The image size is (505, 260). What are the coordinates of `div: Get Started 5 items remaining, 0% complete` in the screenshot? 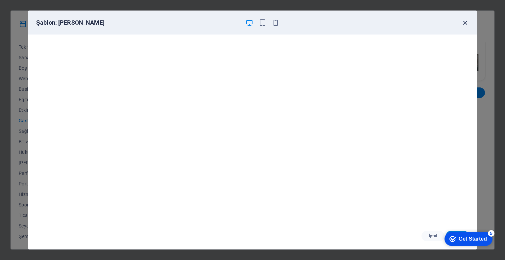 It's located at (29, 10).